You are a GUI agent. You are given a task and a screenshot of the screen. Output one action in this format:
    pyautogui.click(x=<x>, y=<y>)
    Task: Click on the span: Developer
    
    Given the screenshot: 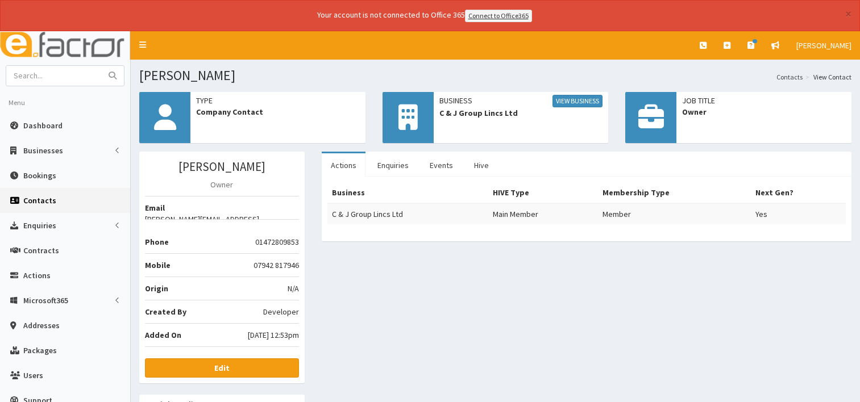 What is the action you would take?
    pyautogui.click(x=281, y=312)
    